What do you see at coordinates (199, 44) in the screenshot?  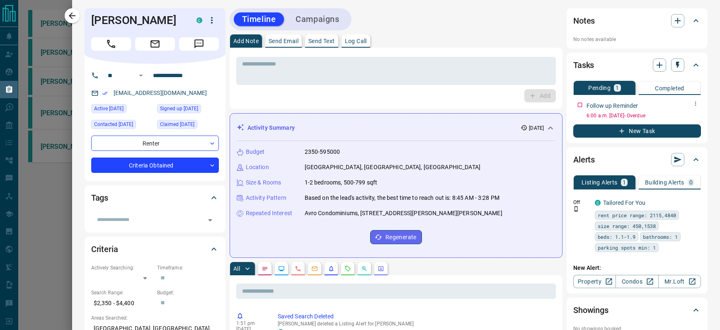 I see `span: Message` at bounding box center [199, 44].